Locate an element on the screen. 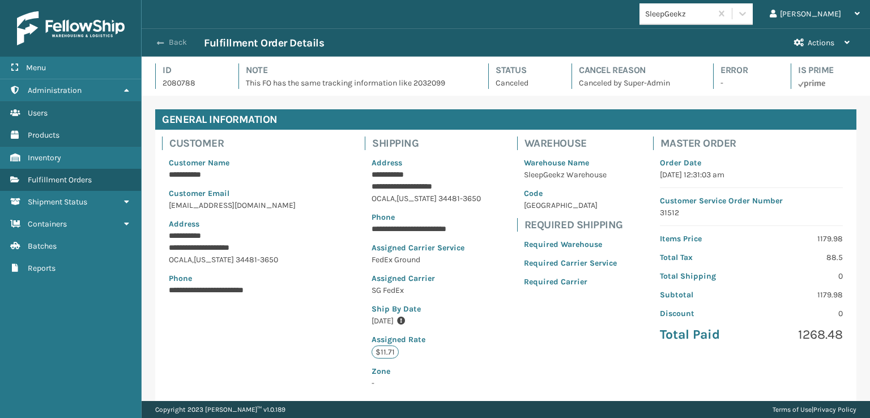 The width and height of the screenshot is (870, 418). p: Discount is located at coordinates (702, 313).